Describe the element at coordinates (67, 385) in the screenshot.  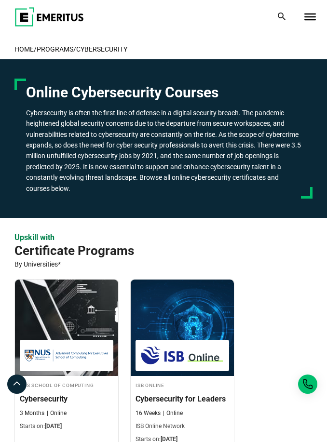
I see `h4: NUS School of Computing` at that location.